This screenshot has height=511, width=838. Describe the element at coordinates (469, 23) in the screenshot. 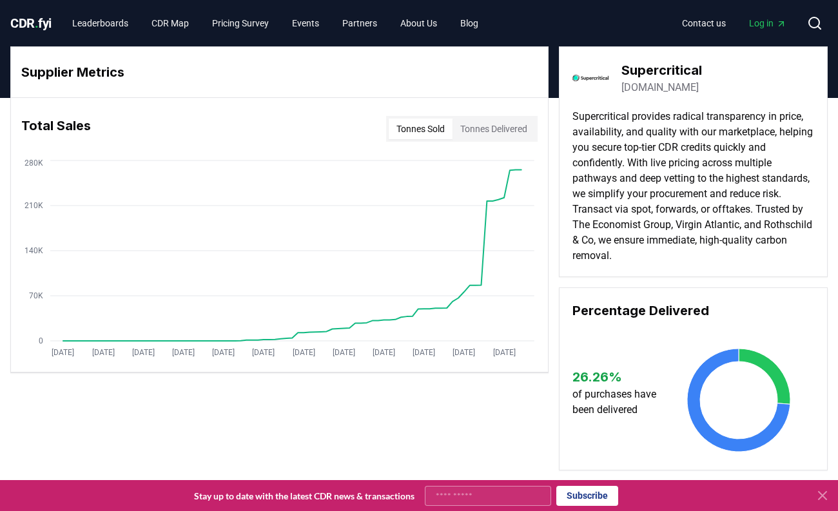

I see `a: Blog` at that location.